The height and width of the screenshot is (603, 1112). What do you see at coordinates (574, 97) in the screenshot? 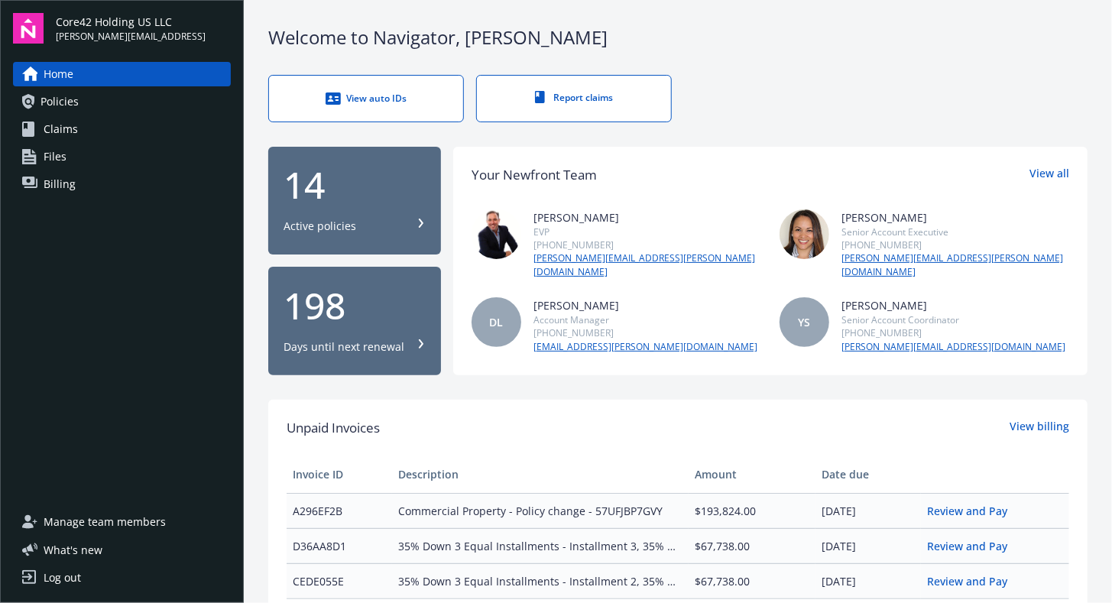
I see `div: Report claims` at bounding box center [574, 97].